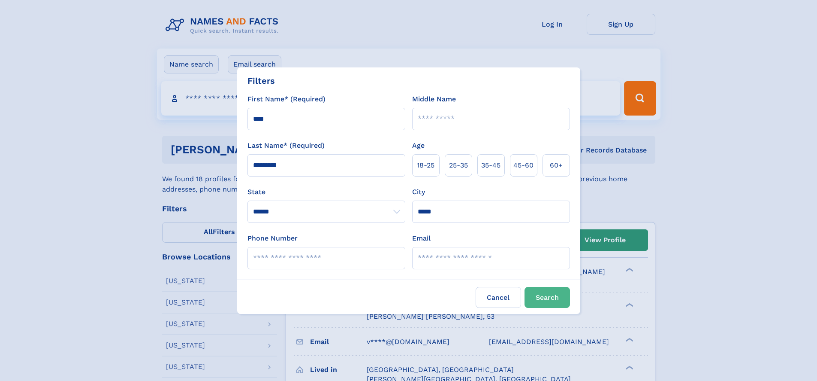 The width and height of the screenshot is (817, 381). What do you see at coordinates (426, 165) in the screenshot?
I see `span: 18‑25` at bounding box center [426, 165].